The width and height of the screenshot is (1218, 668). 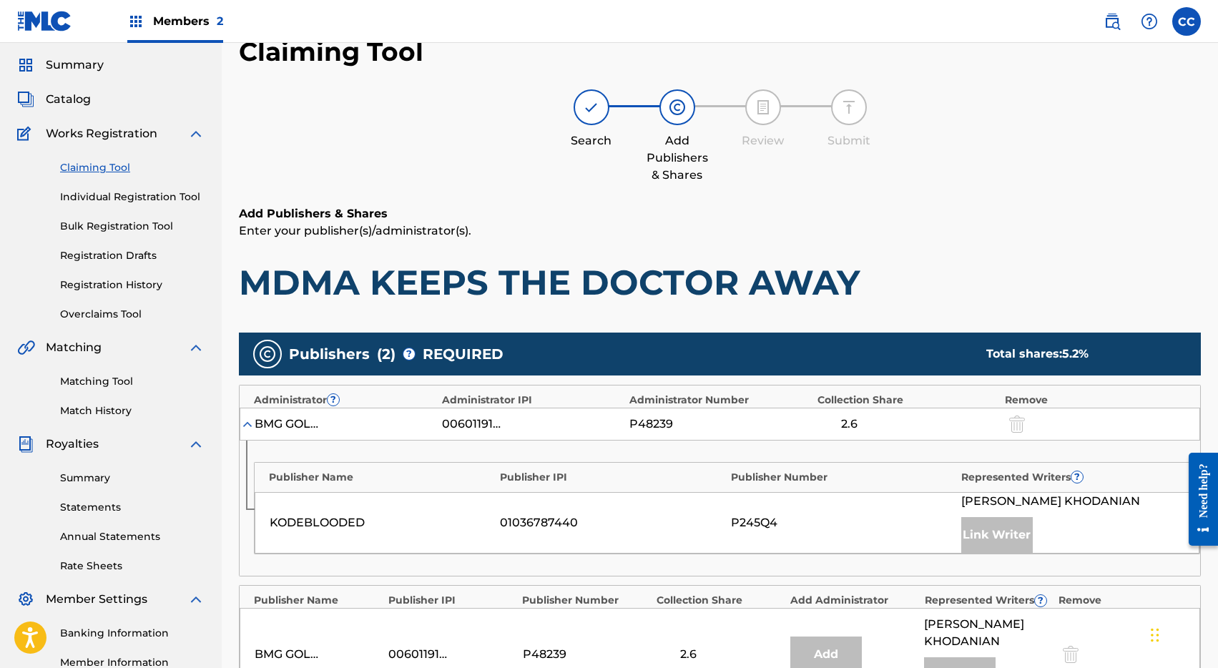 What do you see at coordinates (720, 400) in the screenshot?
I see `div: Administrator Number` at bounding box center [720, 400].